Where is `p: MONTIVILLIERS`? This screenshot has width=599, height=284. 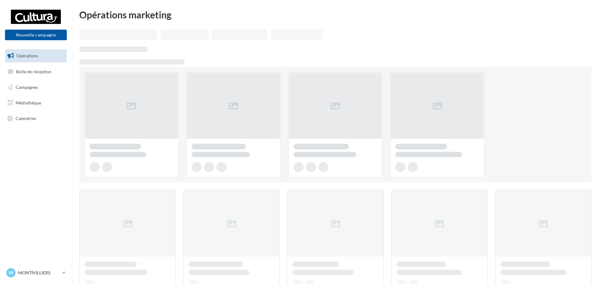 p: MONTIVILLIERS is located at coordinates (39, 273).